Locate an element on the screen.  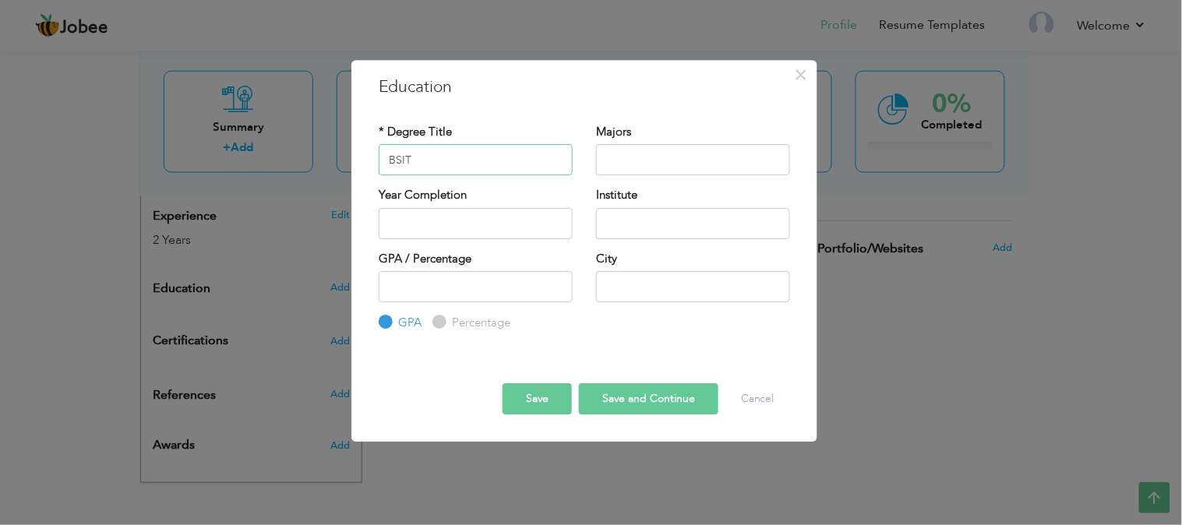
button: Save is located at coordinates (537, 399).